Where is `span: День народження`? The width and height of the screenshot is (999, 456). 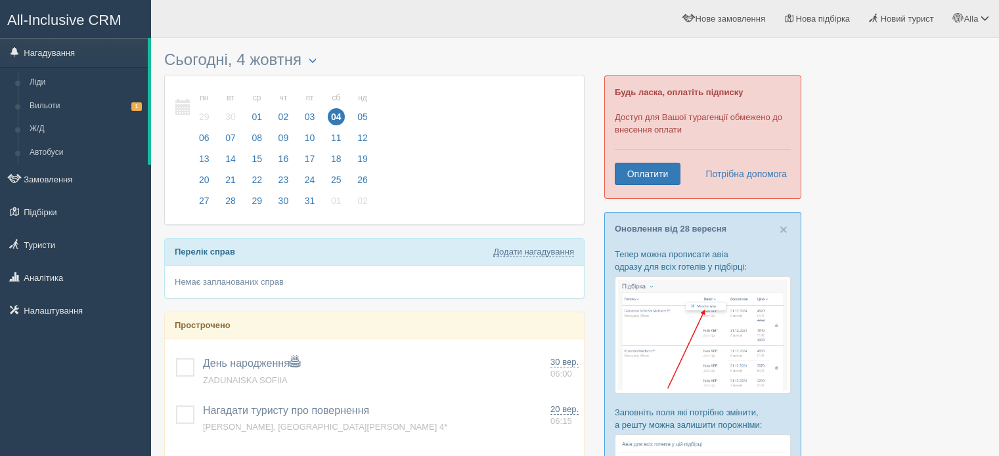
span: День народження is located at coordinates (251, 363).